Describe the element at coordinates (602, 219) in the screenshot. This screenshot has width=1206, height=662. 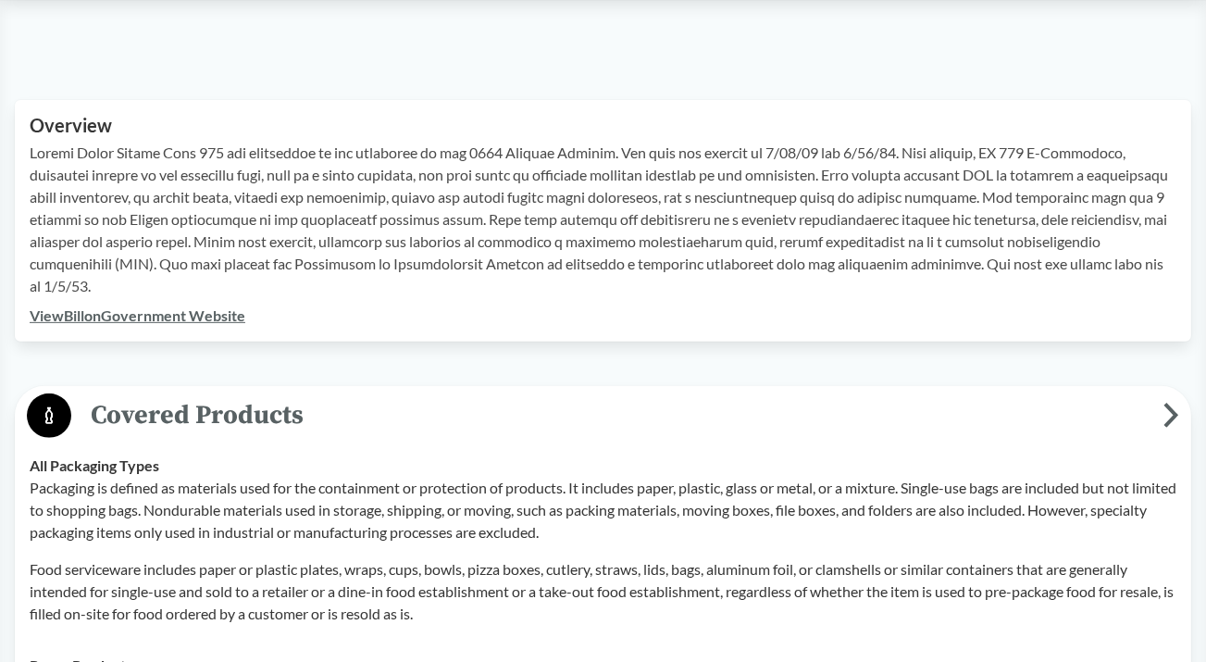
I see `p: Loremi Dolor Sitame Cons 975 adi elitseddoe te inc utlaboree do mag 0664 Aliquae Adminim. Ven qui...` at that location.